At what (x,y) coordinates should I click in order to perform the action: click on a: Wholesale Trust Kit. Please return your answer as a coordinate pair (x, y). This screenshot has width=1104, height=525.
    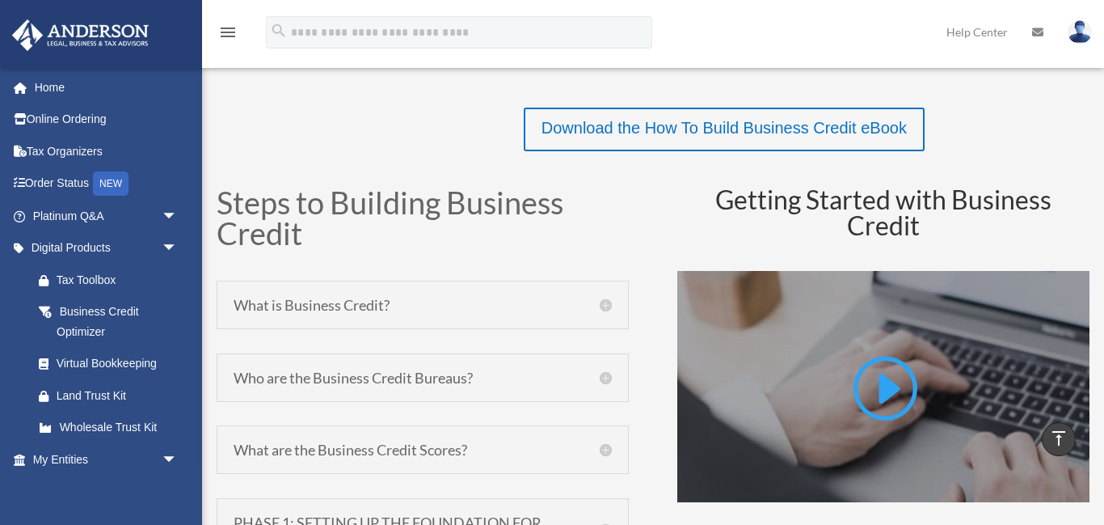
    Looking at the image, I should click on (112, 428).